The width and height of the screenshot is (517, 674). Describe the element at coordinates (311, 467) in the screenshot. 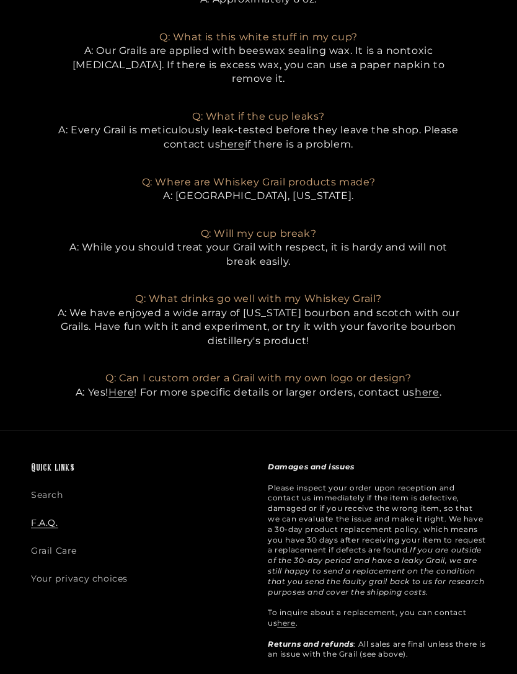

I see `strong: Damages and issues` at that location.